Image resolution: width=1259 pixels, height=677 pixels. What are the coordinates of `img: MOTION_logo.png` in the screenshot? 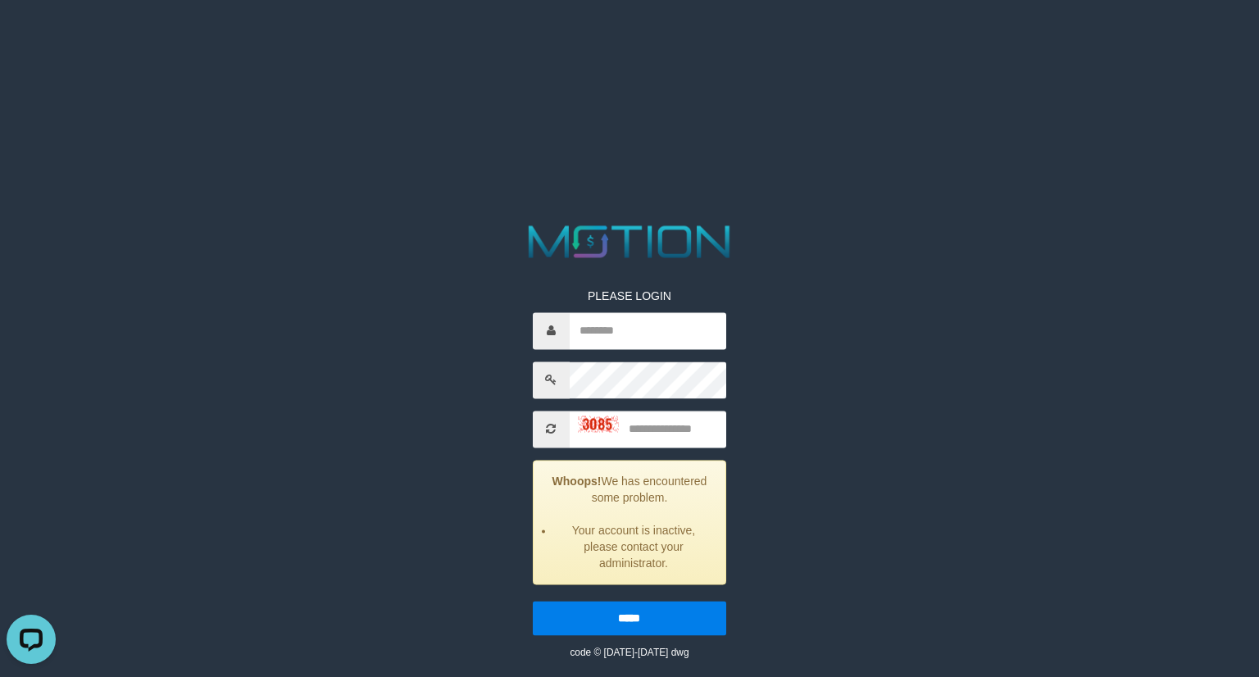 It's located at (630, 241).